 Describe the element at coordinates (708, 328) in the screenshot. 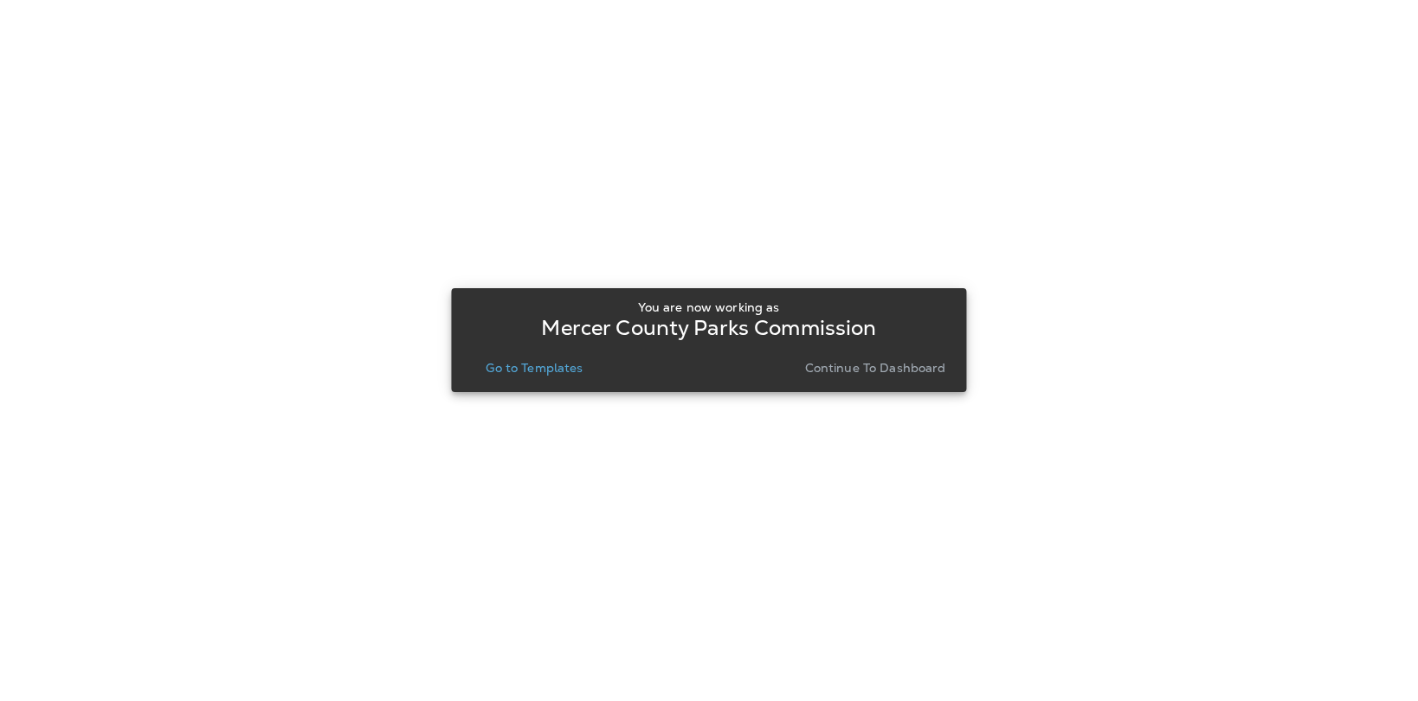

I see `p: Mercer County Parks Commission` at that location.